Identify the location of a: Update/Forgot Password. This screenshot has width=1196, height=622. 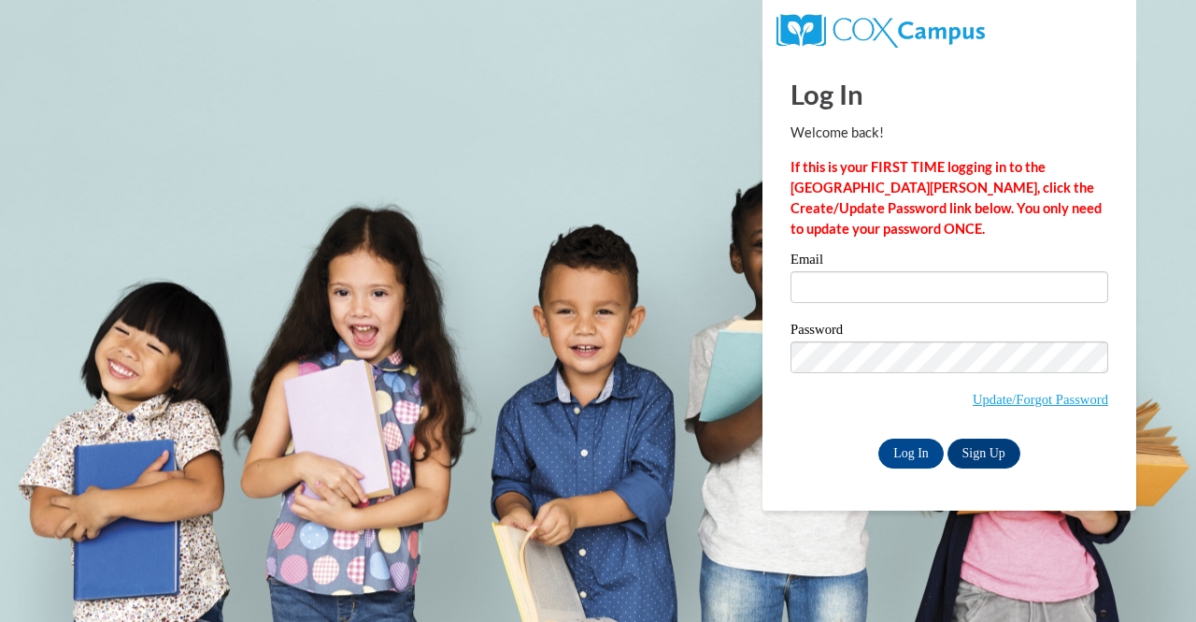
(1040, 399).